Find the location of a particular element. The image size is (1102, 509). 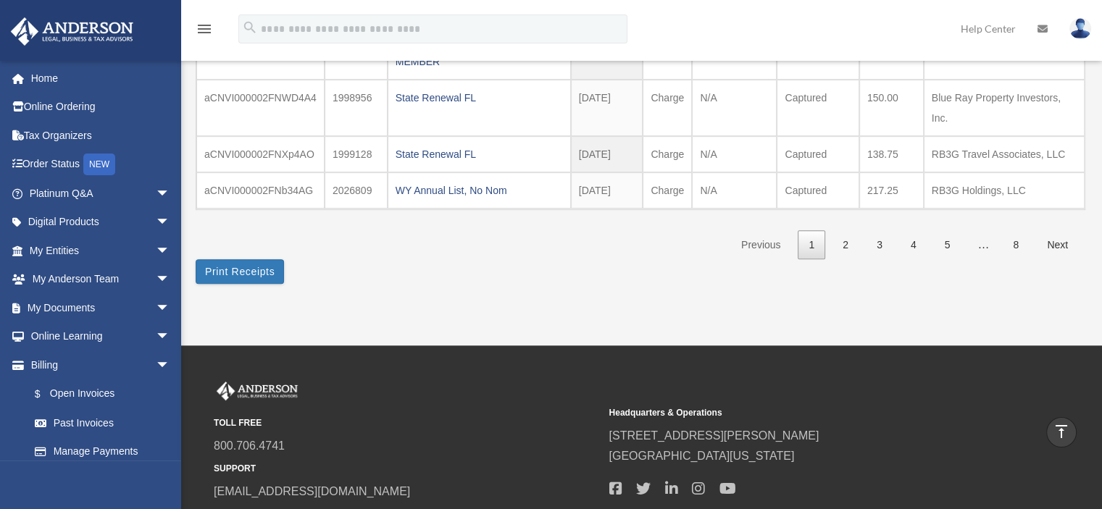

a: 1 is located at coordinates (812, 245).